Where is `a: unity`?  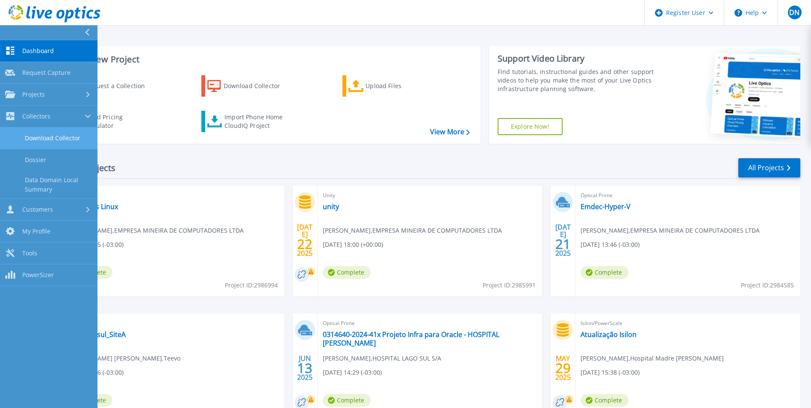
a: unity is located at coordinates (331, 207).